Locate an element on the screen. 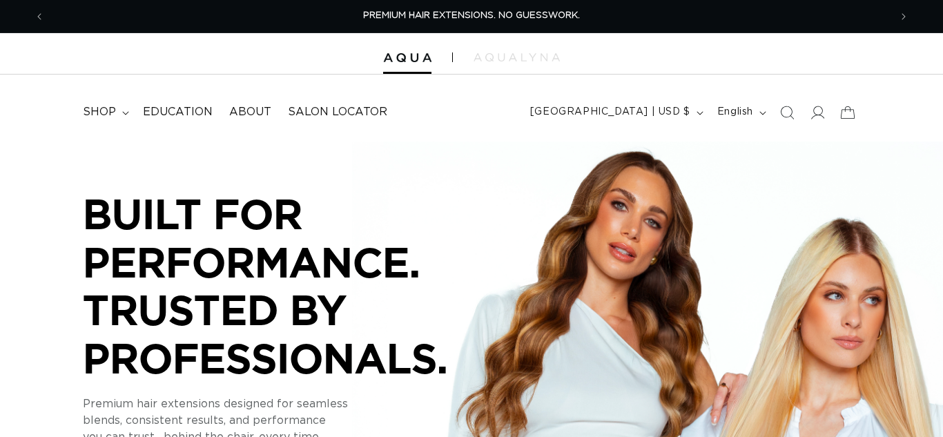  button: Next announcement is located at coordinates (904, 17).